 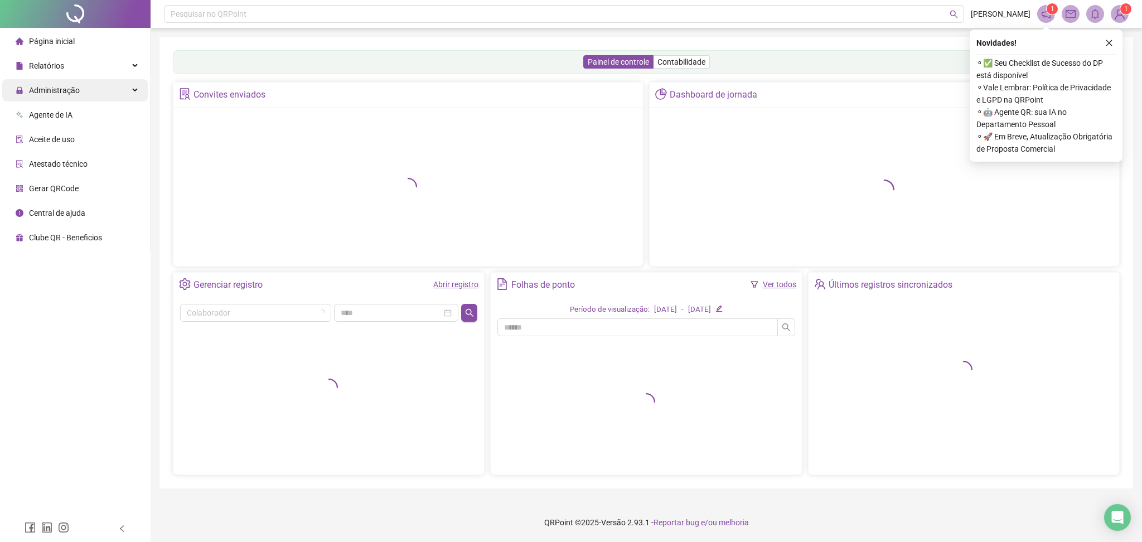 What do you see at coordinates (1046, 69) in the screenshot?
I see `span: ⚬ ✅ Seu Checklist de Sucesso do DP está disponível` at bounding box center [1046, 69].